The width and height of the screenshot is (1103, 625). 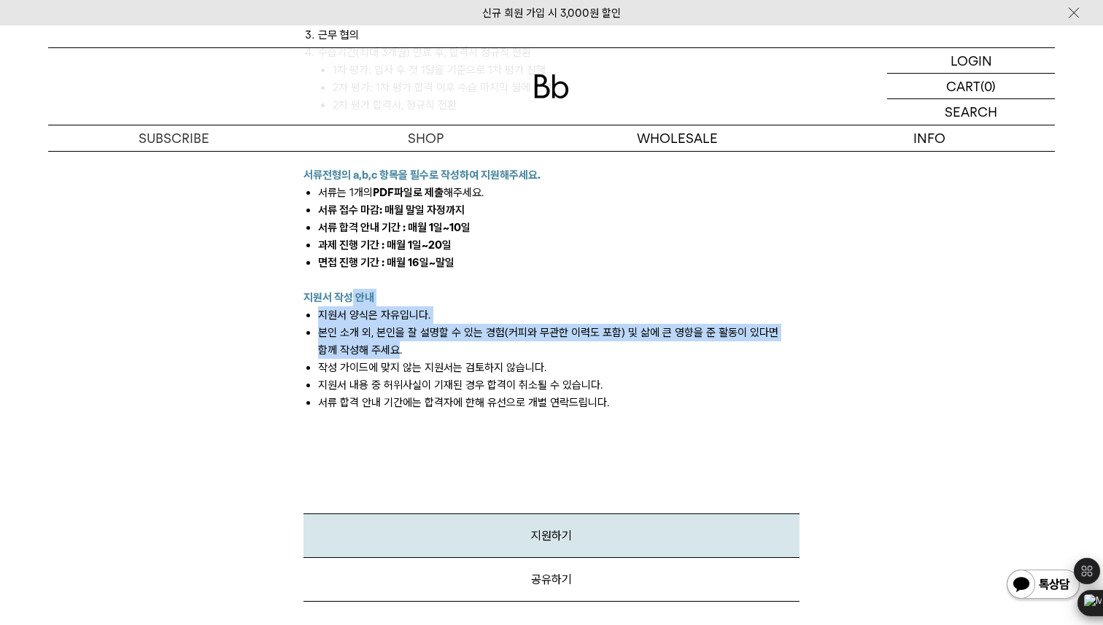 I want to click on li: 지원서 양식은 자유입니다., so click(x=559, y=315).